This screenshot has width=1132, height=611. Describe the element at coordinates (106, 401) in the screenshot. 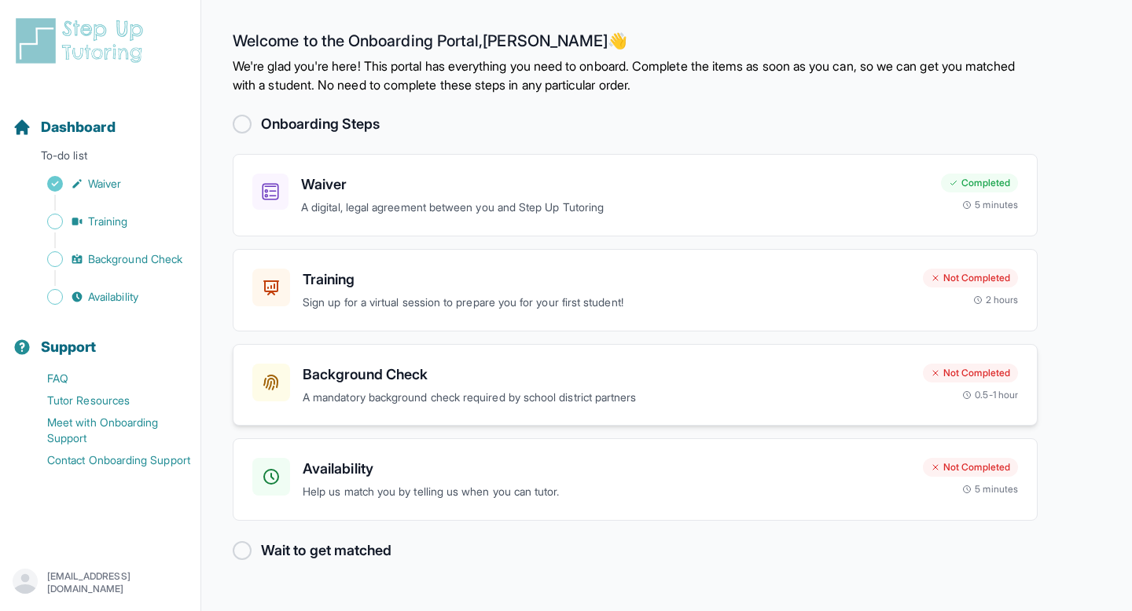

I see `a: Tutor Resources` at that location.